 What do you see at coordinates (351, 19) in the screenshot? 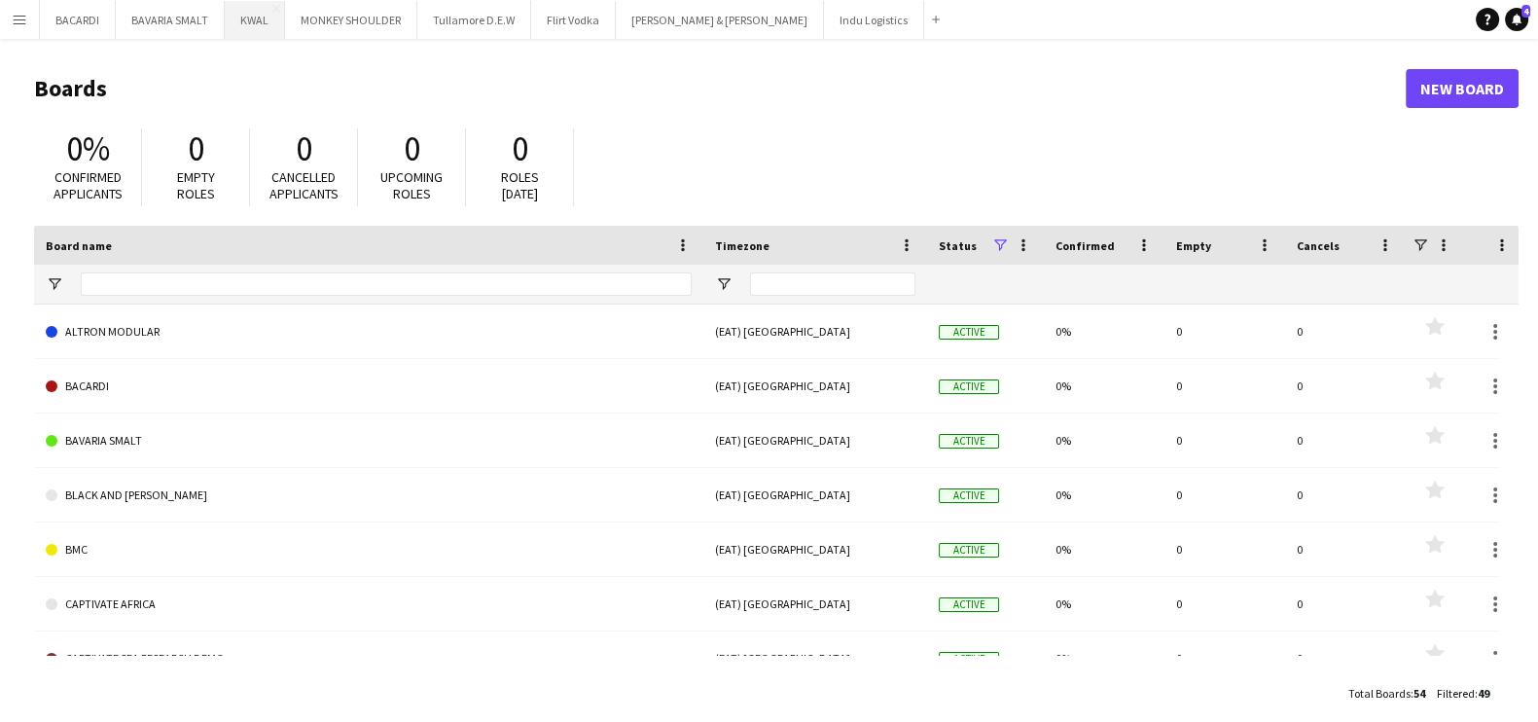
I see `button: MONKEY SHOULDER` at bounding box center [351, 19].